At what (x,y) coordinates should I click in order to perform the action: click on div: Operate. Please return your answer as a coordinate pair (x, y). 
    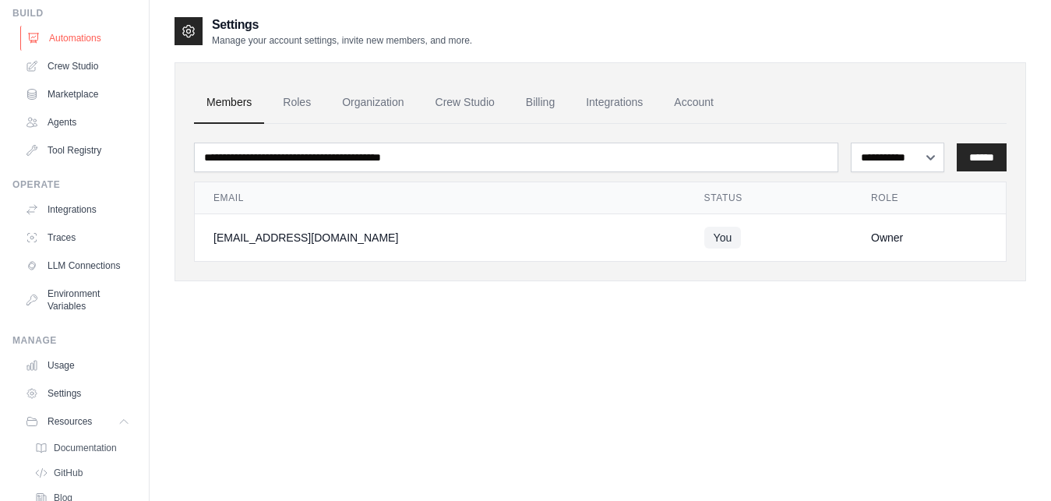
    Looking at the image, I should click on (74, 185).